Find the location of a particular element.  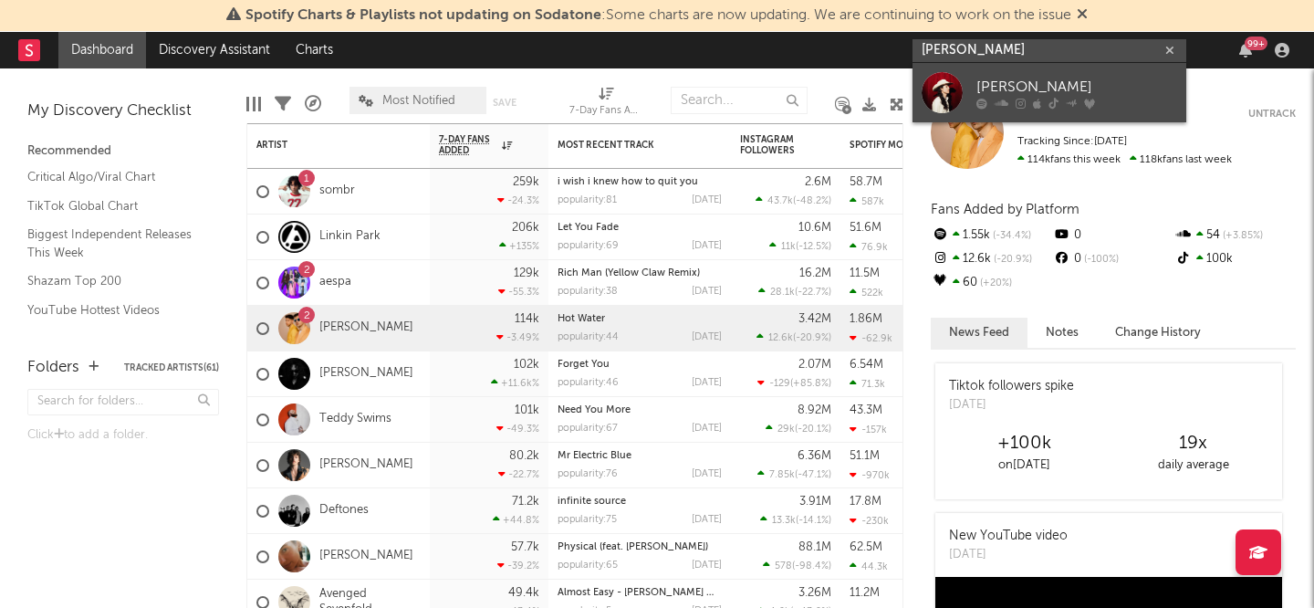

div: 1.86M is located at coordinates (866, 318).